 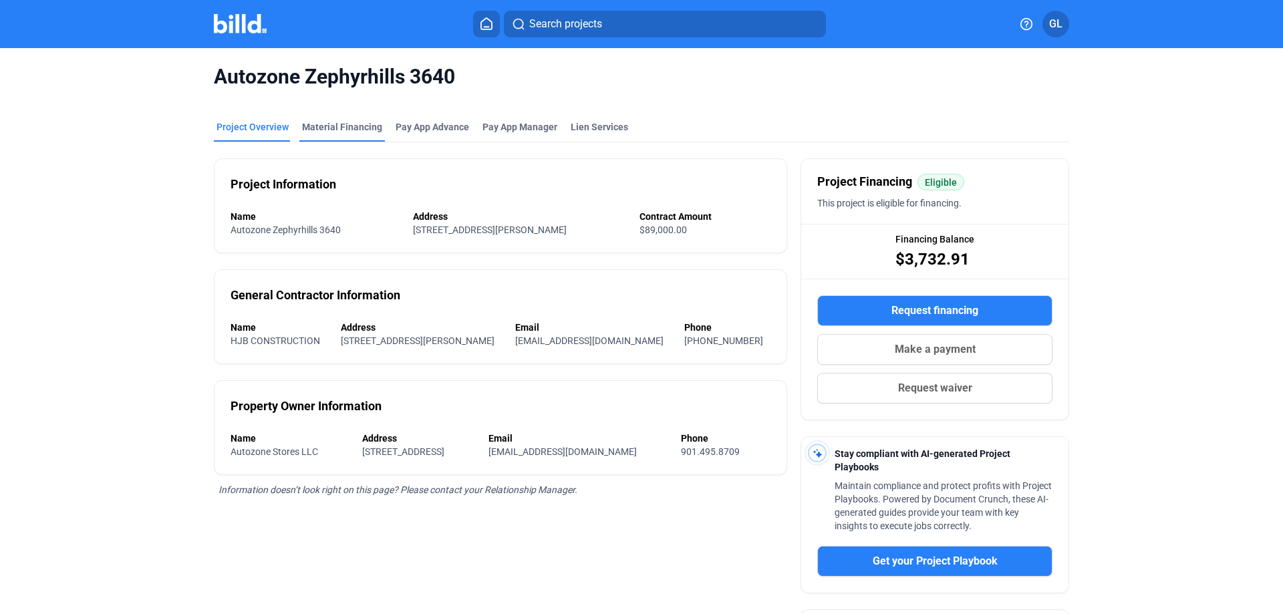 I want to click on button: Request waiver, so click(x=935, y=388).